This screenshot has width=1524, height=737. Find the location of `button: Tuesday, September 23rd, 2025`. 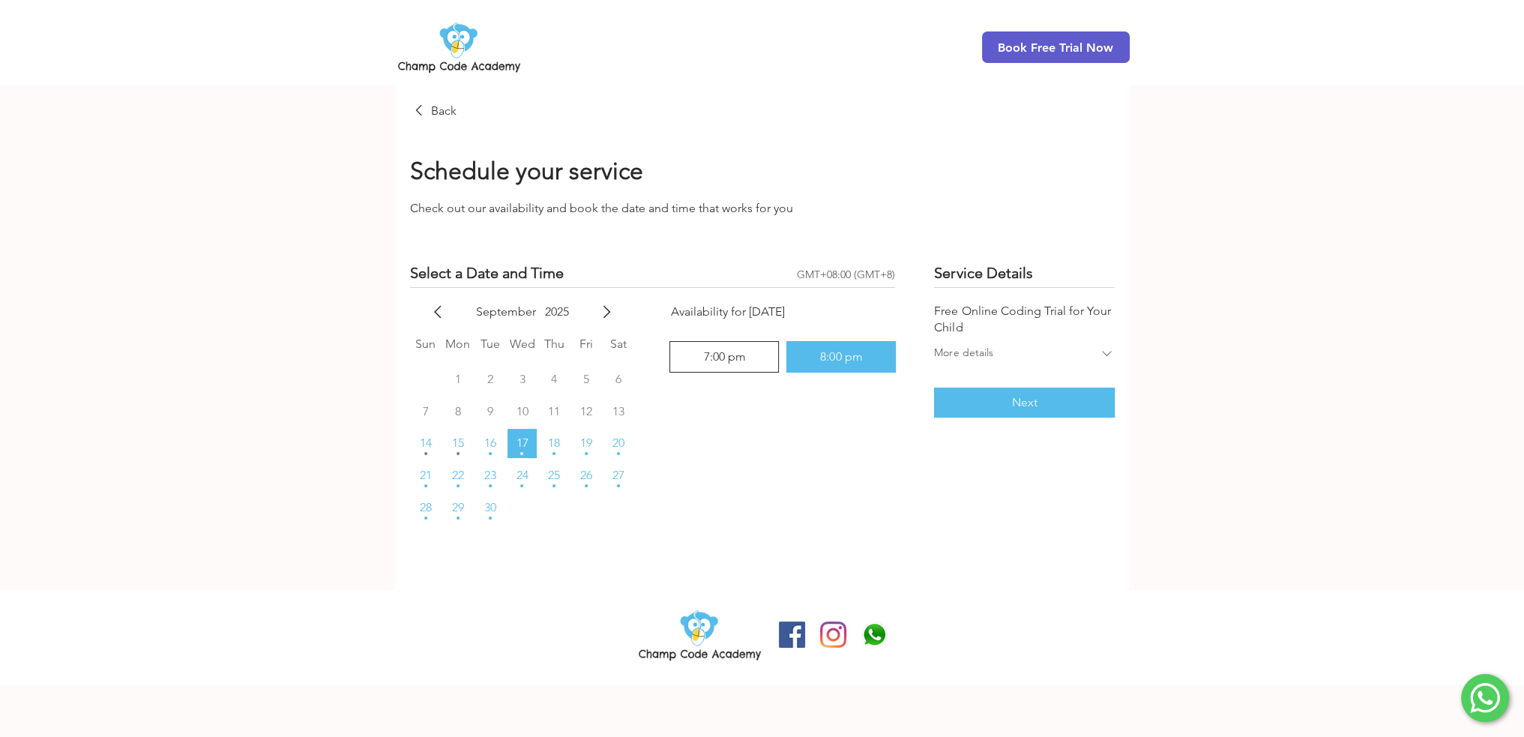

button: Tuesday, September 23rd, 2025 is located at coordinates (489, 475).